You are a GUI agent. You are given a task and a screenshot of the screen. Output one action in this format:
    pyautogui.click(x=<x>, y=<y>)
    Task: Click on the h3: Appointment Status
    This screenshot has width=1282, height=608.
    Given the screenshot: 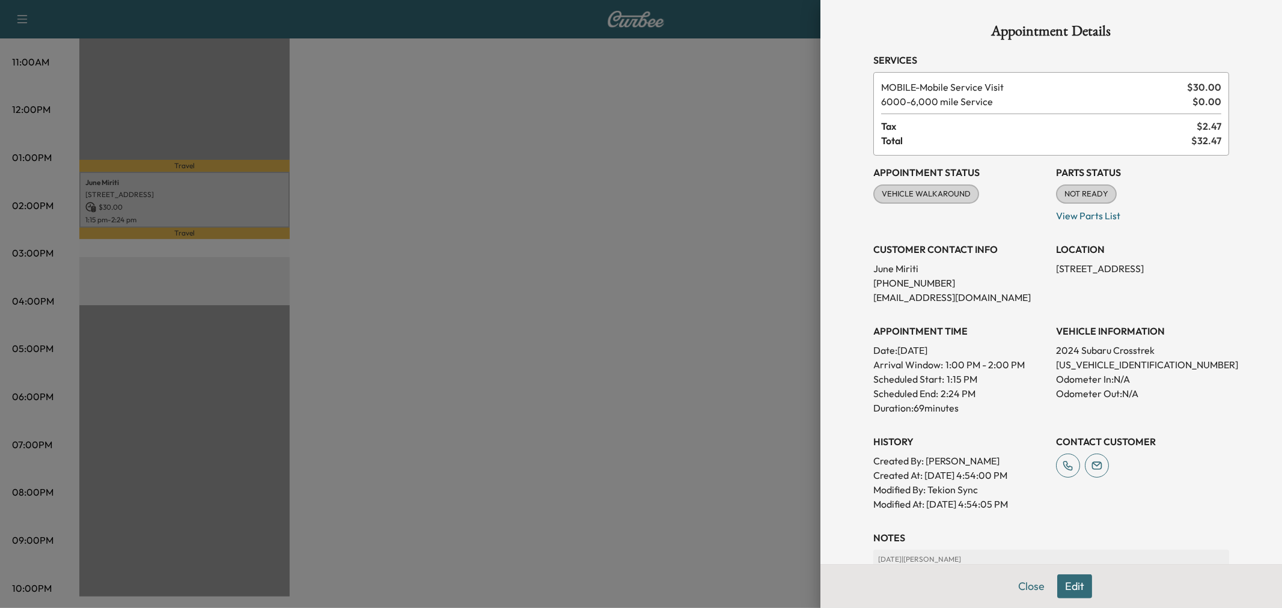 What is the action you would take?
    pyautogui.click(x=960, y=173)
    